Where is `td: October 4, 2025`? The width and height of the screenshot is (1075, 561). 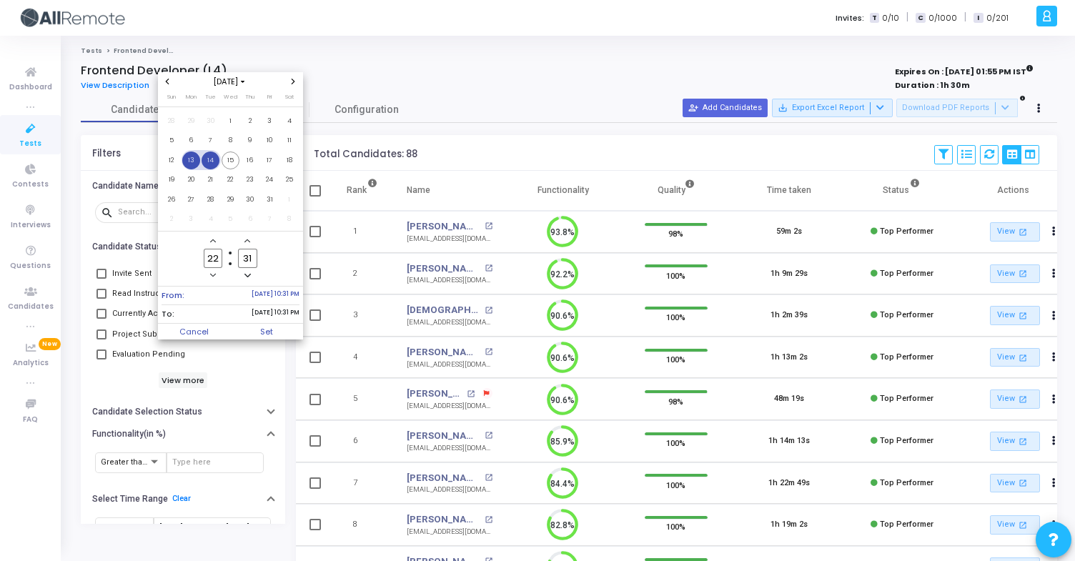 td: October 4, 2025 is located at coordinates (290, 121).